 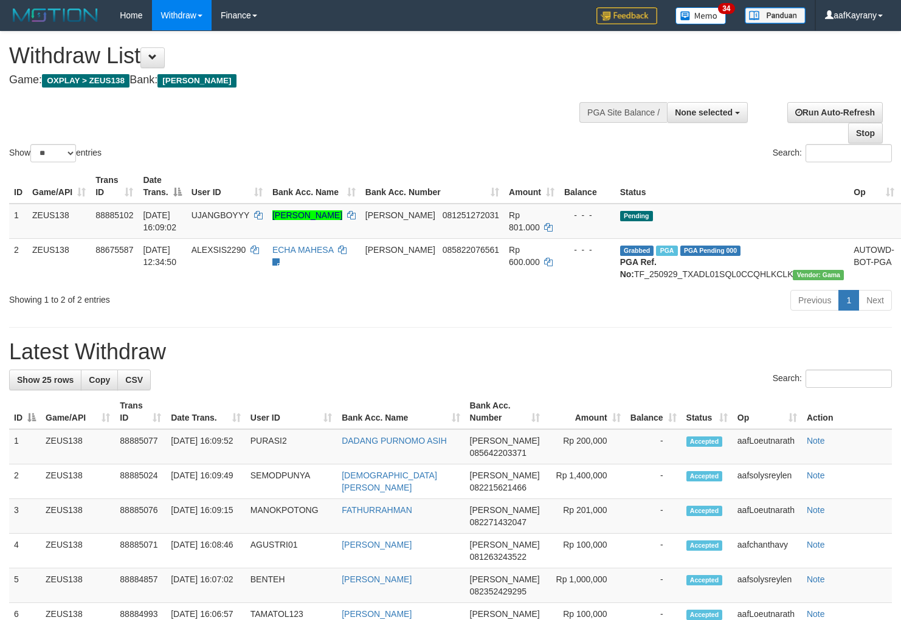 What do you see at coordinates (394, 441) in the screenshot?
I see `a: DADANG PURNOMO ASIH` at bounding box center [394, 441].